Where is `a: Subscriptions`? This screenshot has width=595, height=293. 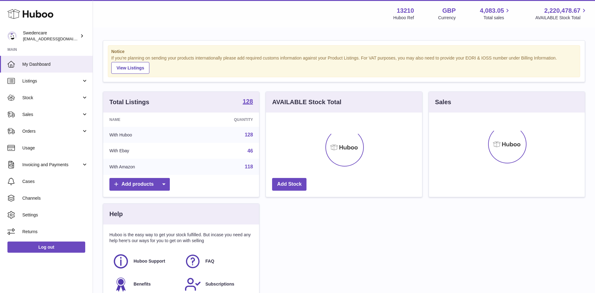 a: Subscriptions is located at coordinates (217, 284).